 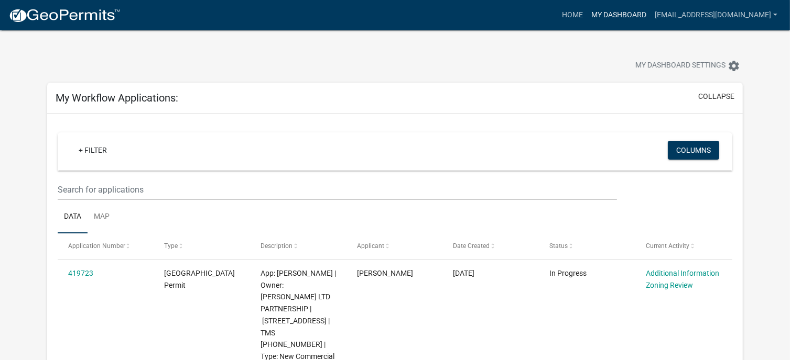 I want to click on a: My Dashboard, so click(x=618, y=15).